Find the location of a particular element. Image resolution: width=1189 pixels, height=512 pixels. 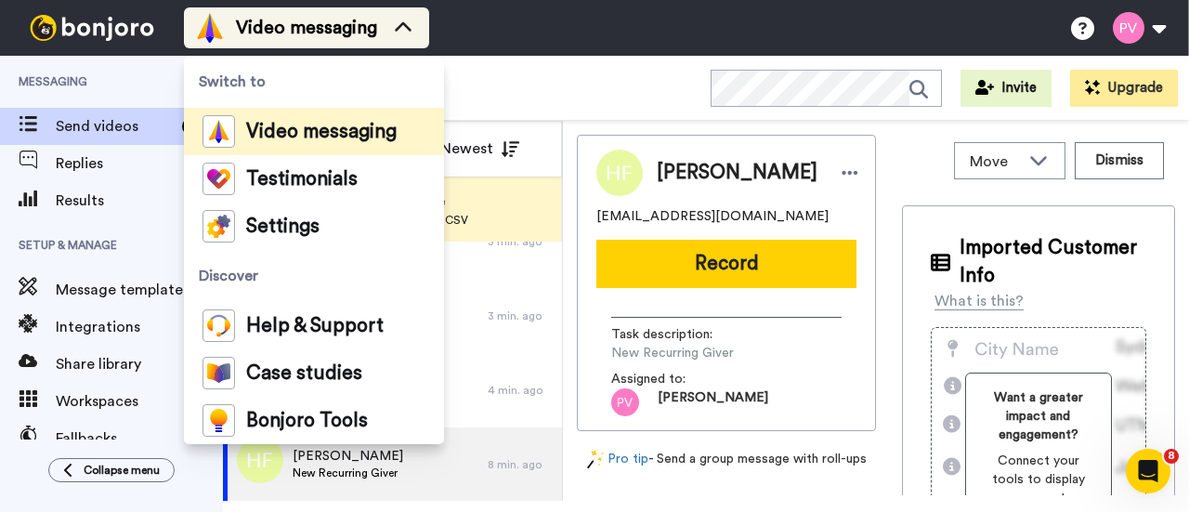

img: magic-wand.svg is located at coordinates (595, 459).